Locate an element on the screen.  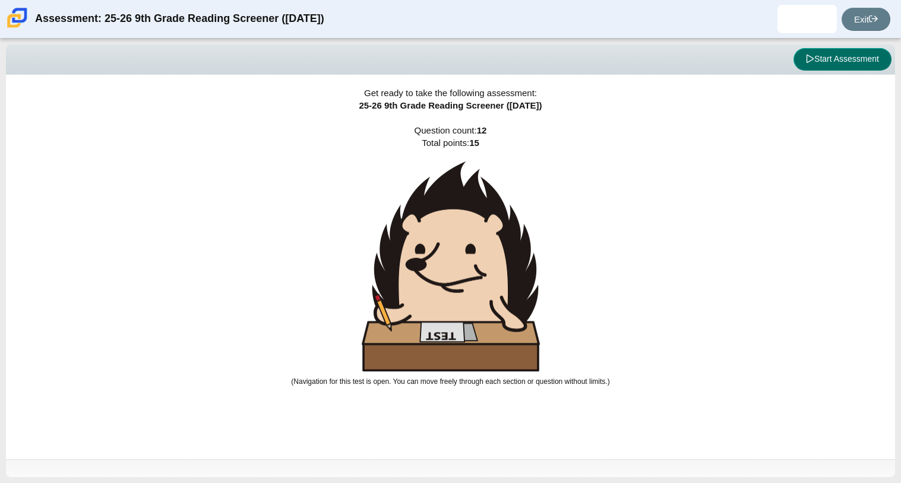
img: hedgehog-desk-test.png is located at coordinates (451, 267).